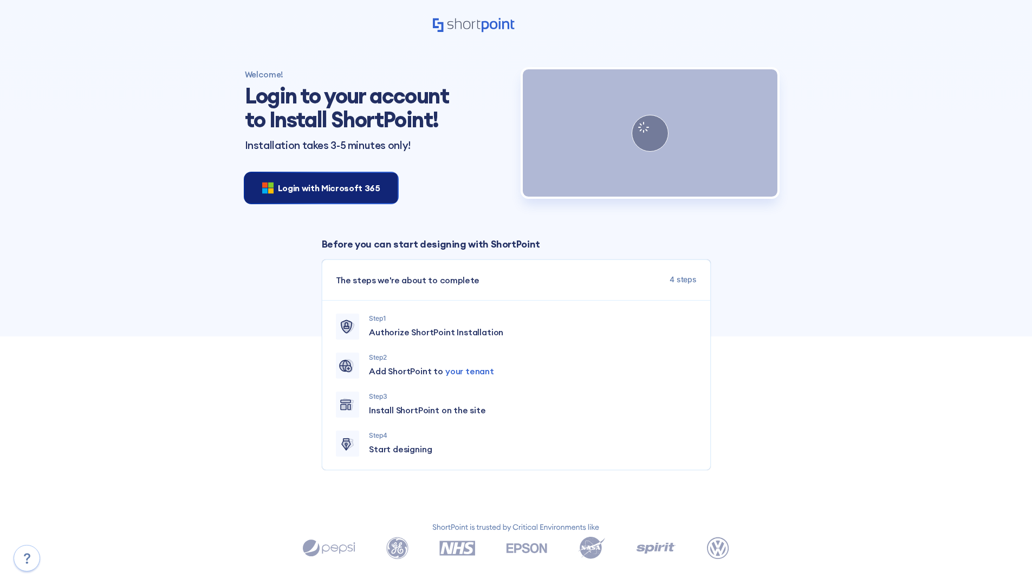  I want to click on div: Chat Widget, so click(935, 522).